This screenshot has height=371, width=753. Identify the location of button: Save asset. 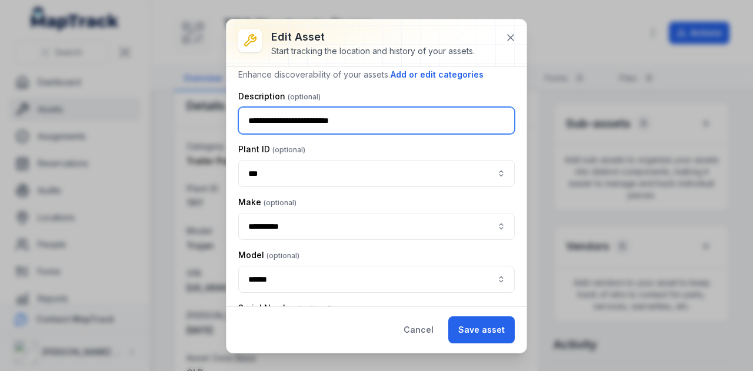
(481, 330).